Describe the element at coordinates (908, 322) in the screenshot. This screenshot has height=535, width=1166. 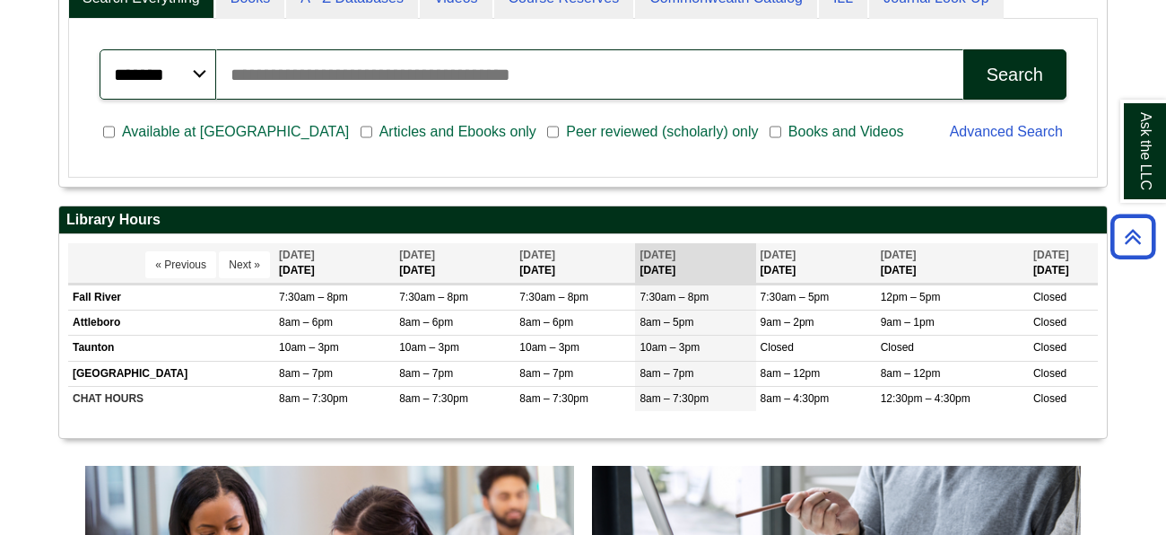
I see `span: 9am – 1pm` at that location.